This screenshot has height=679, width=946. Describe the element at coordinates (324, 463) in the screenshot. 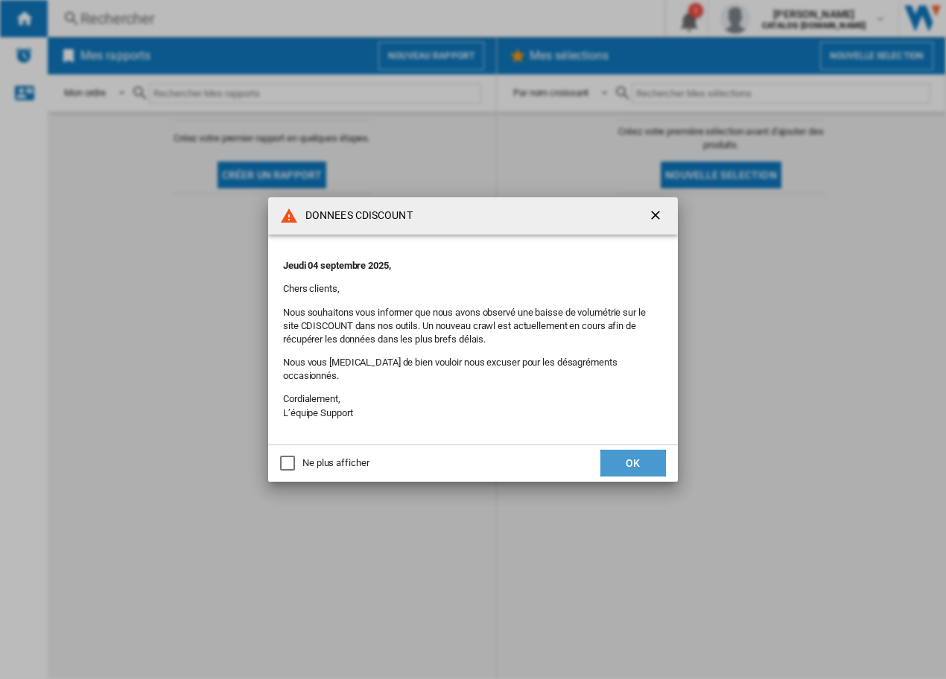

I see `md-checkbox: Ne plus afficher` at that location.